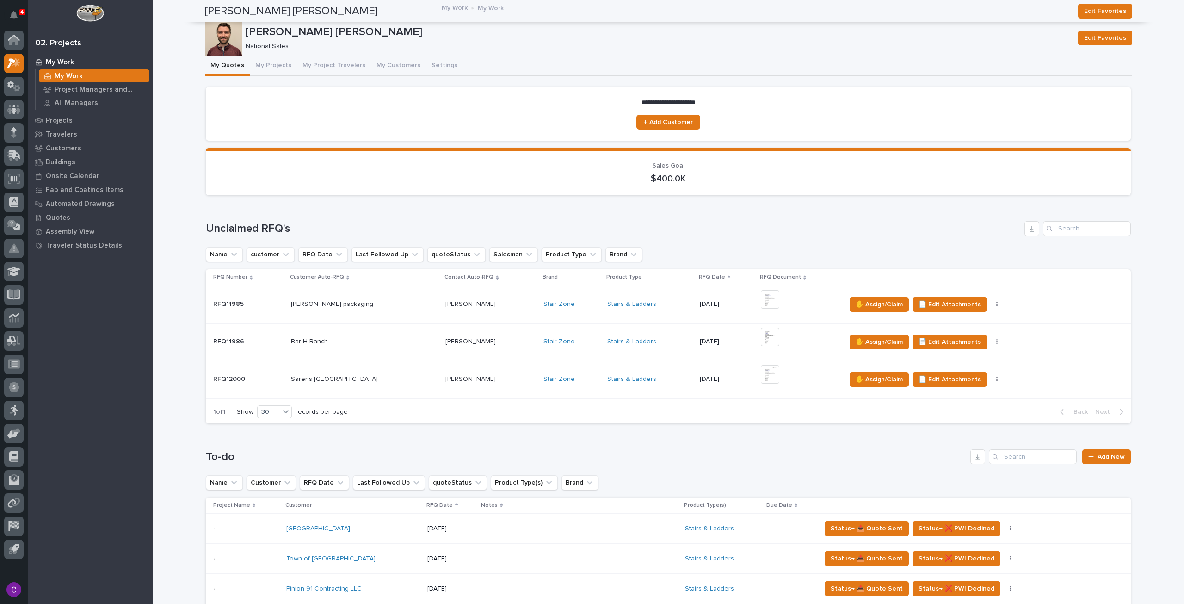  I want to click on button: Settings, so click(444, 66).